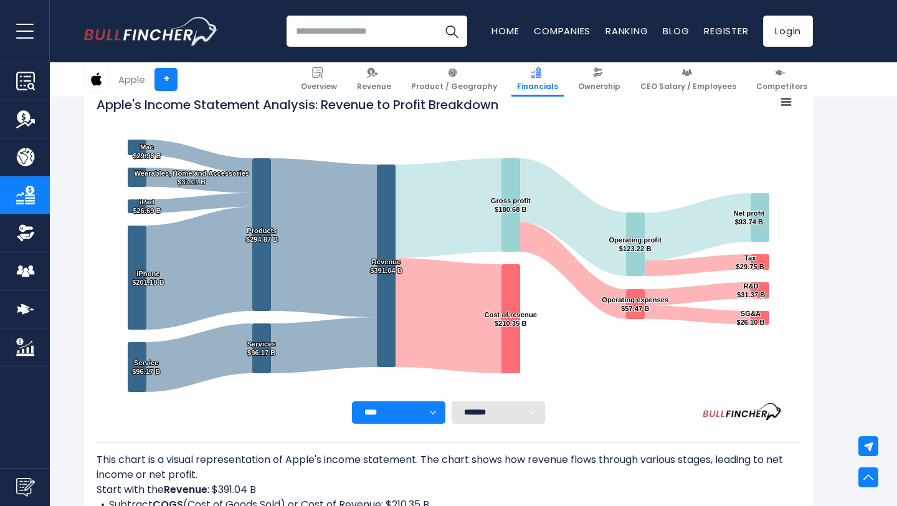  What do you see at coordinates (452, 31) in the screenshot?
I see `button: Search` at bounding box center [452, 31].